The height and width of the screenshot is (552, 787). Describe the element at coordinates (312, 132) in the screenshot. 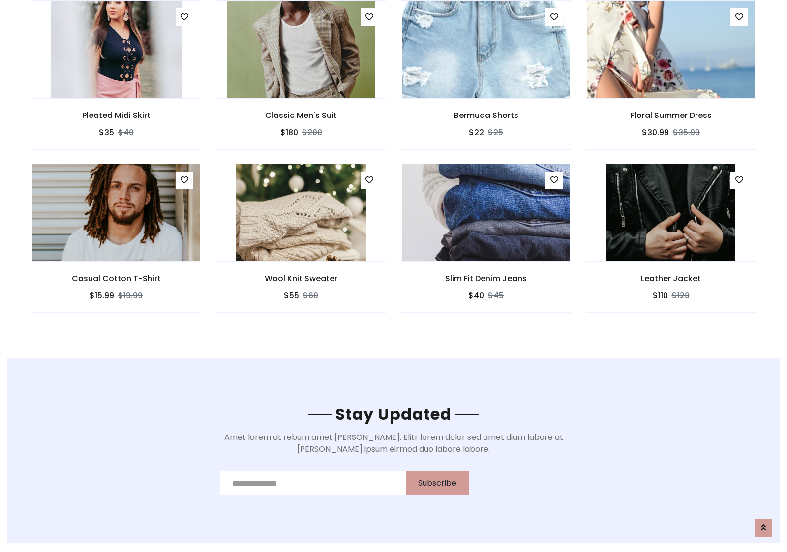

I see `del: $200` at that location.